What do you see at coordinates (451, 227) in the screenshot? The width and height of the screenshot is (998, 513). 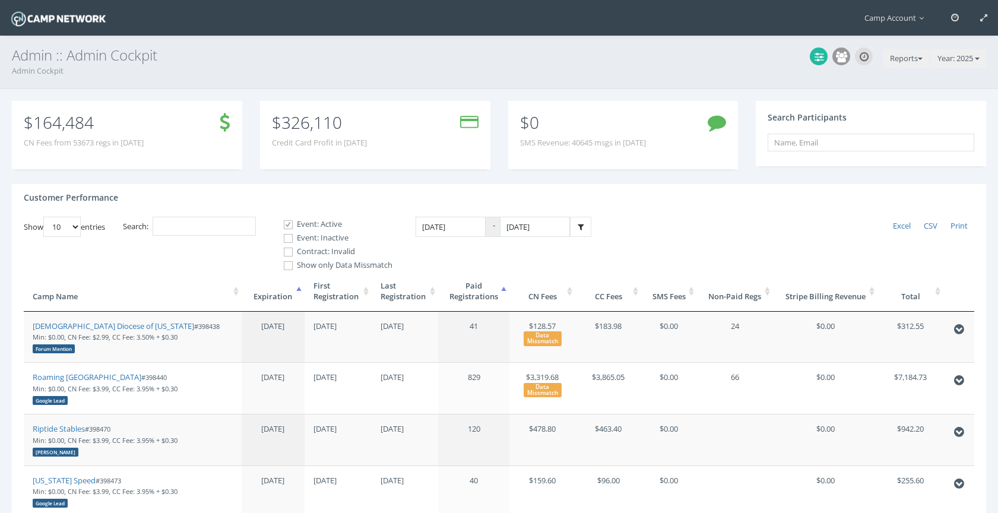 I see `input: Date Range: From` at bounding box center [451, 227].